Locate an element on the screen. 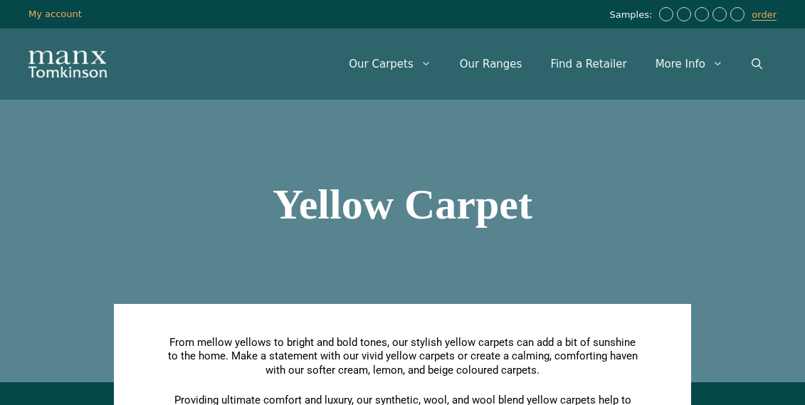 The width and height of the screenshot is (805, 405). a: More Info is located at coordinates (689, 64).